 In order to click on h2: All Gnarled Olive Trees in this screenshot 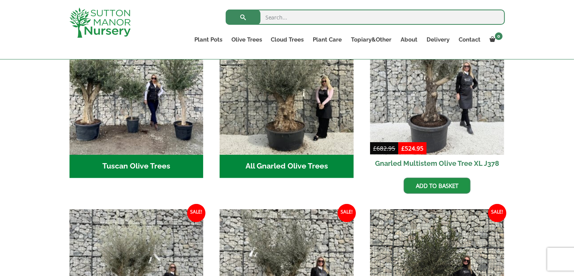, I will do `click(286, 167)`.